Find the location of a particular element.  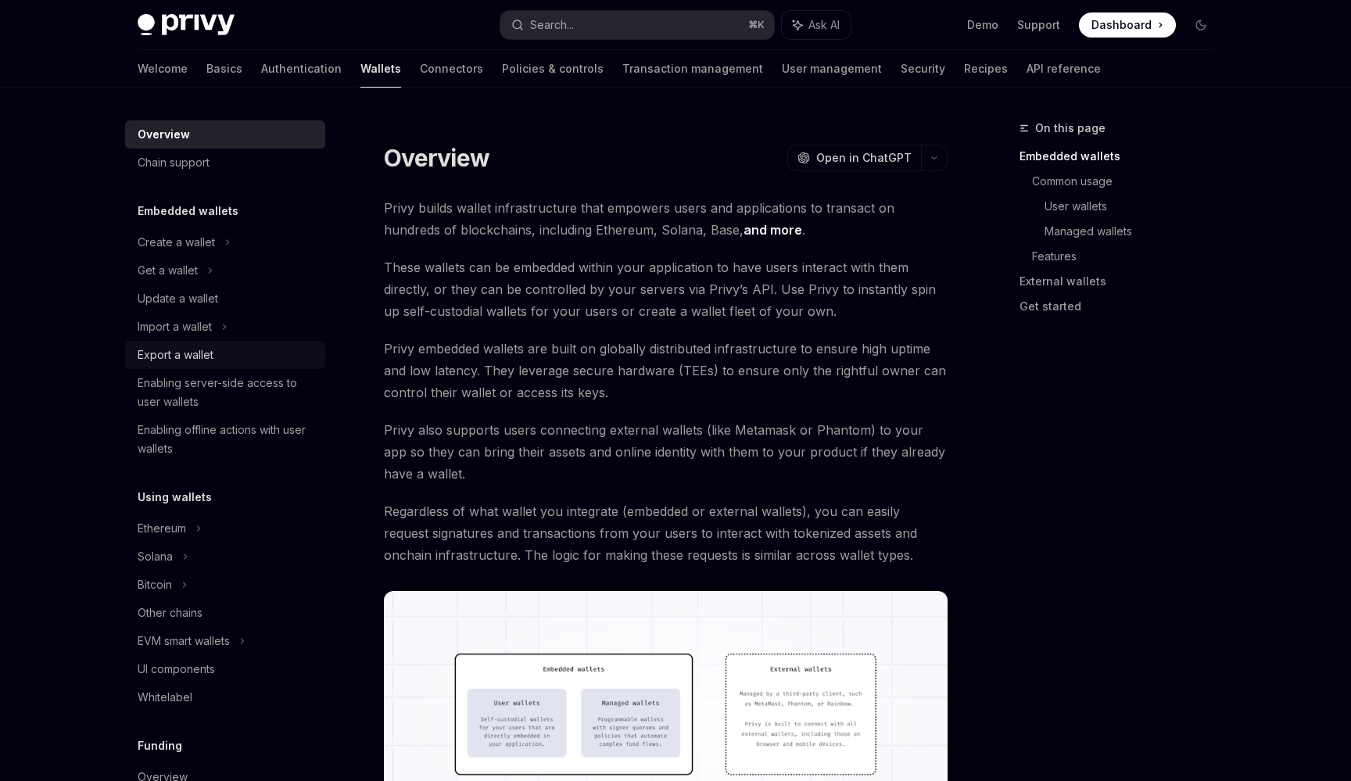

span: Privy also supports users connecting external wallets (like Metamask or Phantom) to your app so t... is located at coordinates (665, 452).